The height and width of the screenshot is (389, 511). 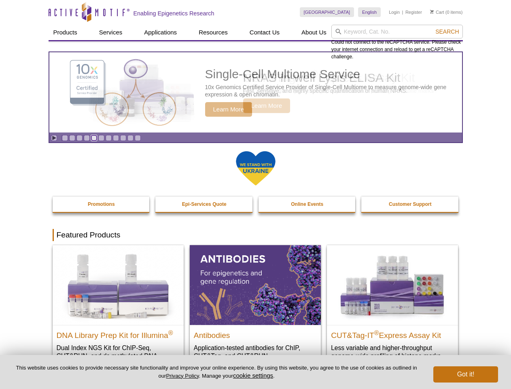 What do you see at coordinates (414, 12) in the screenshot?
I see `a: Register` at bounding box center [414, 12].